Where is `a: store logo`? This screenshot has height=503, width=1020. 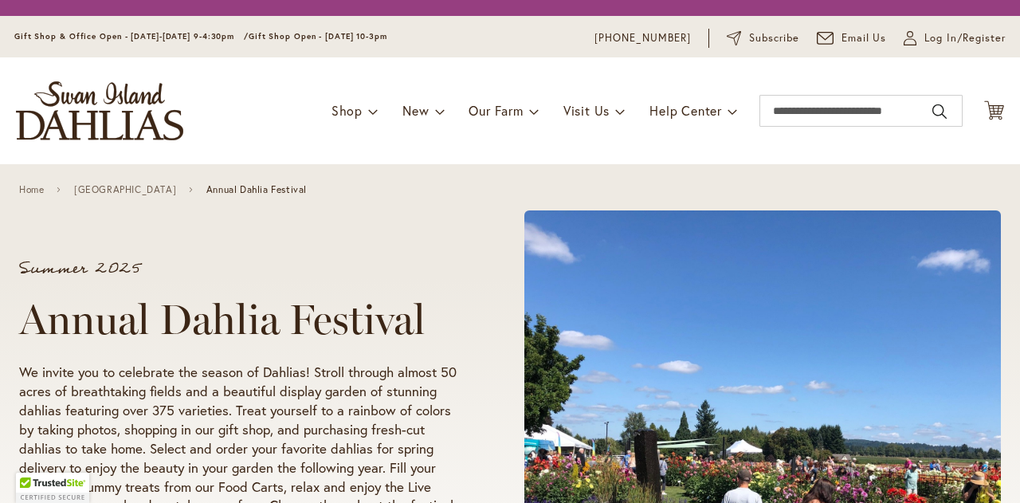
a: store logo is located at coordinates (100, 111).